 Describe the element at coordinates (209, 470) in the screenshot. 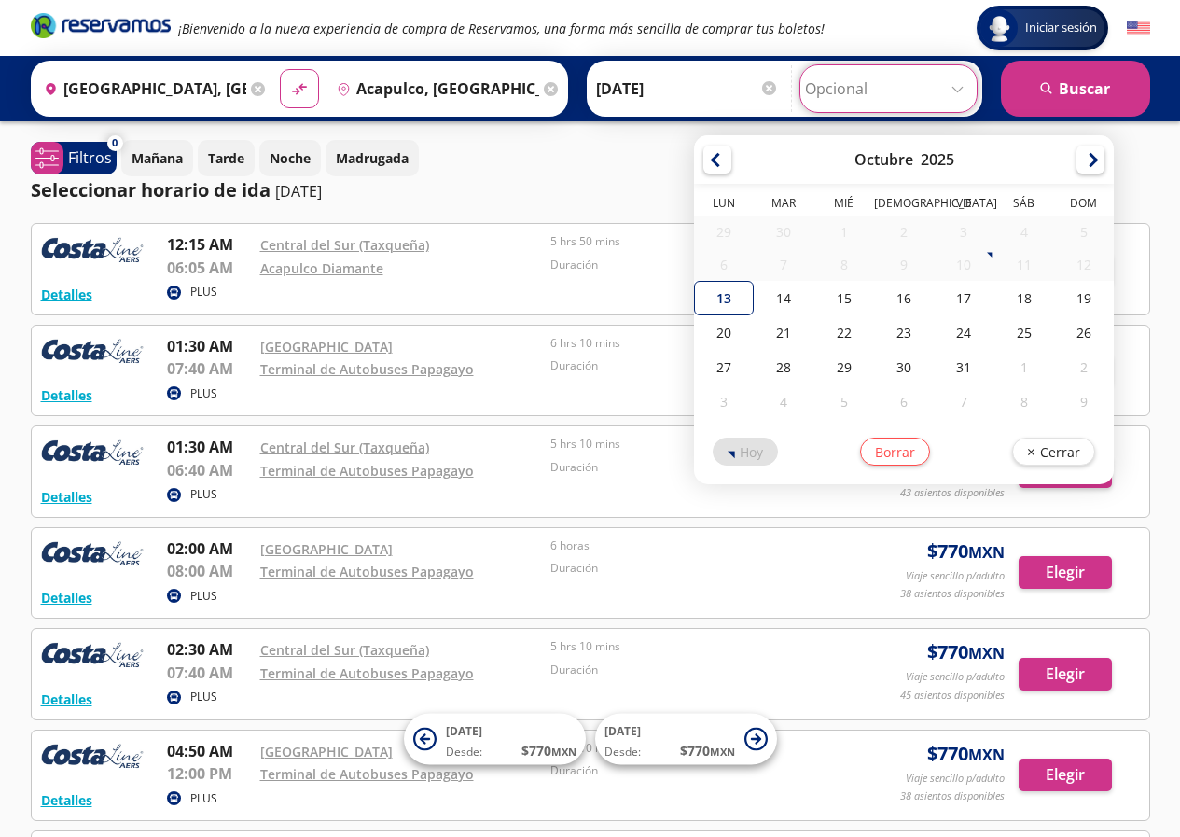

I see `p: 06:40 AM` at that location.